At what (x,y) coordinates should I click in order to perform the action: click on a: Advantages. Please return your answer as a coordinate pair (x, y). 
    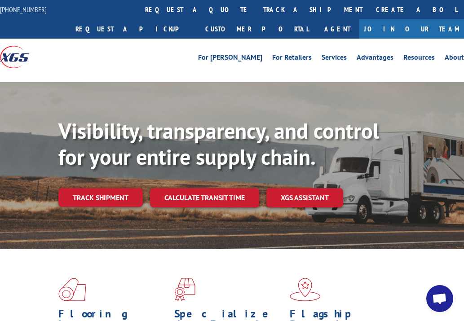
    Looking at the image, I should click on (375, 59).